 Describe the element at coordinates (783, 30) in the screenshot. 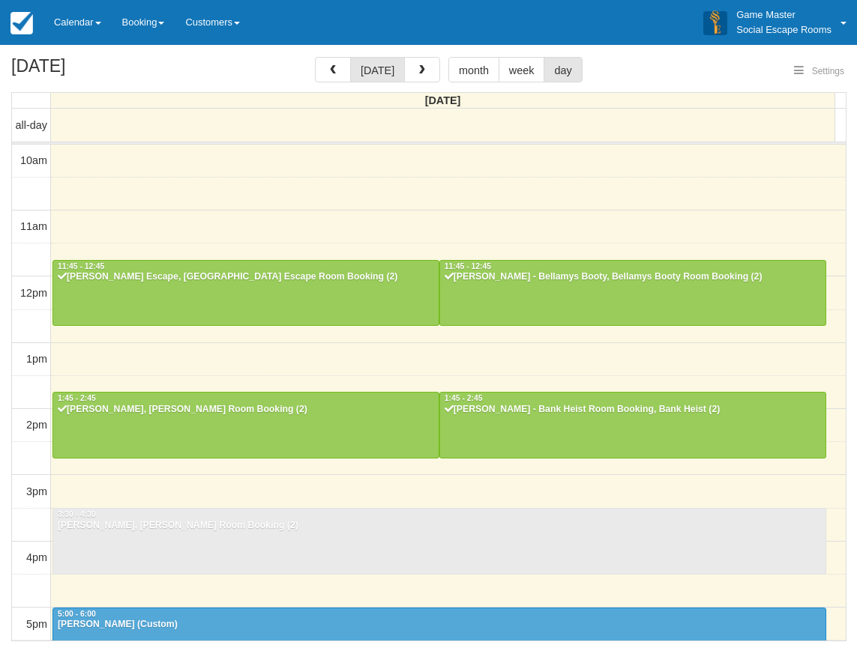

I see `p: Social Escape Rooms` at that location.